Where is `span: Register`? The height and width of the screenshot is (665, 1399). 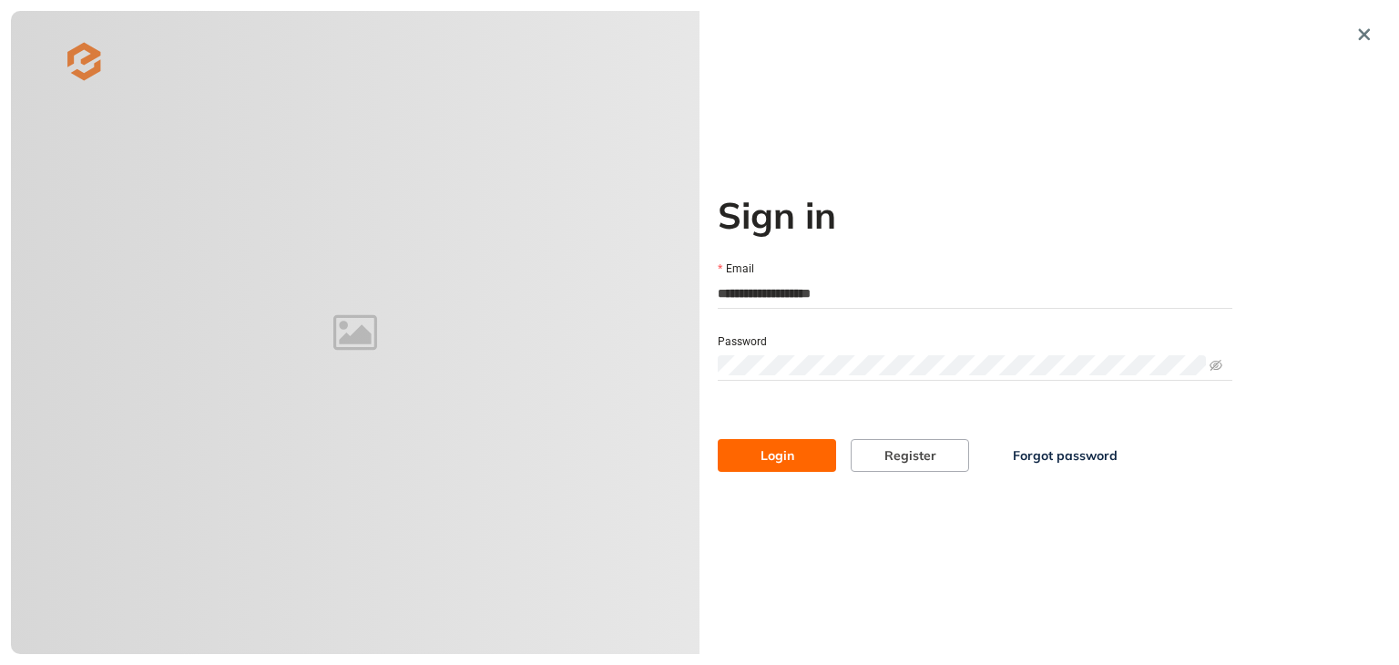
span: Register is located at coordinates (910, 455).